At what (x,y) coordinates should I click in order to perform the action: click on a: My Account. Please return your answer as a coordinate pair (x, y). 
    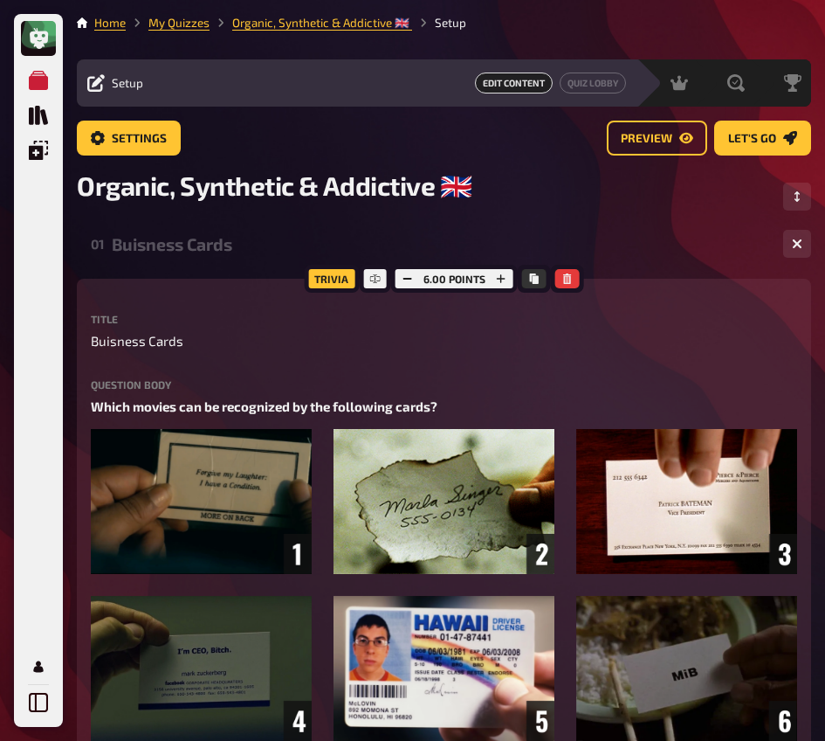
    Looking at the image, I should click on (38, 666).